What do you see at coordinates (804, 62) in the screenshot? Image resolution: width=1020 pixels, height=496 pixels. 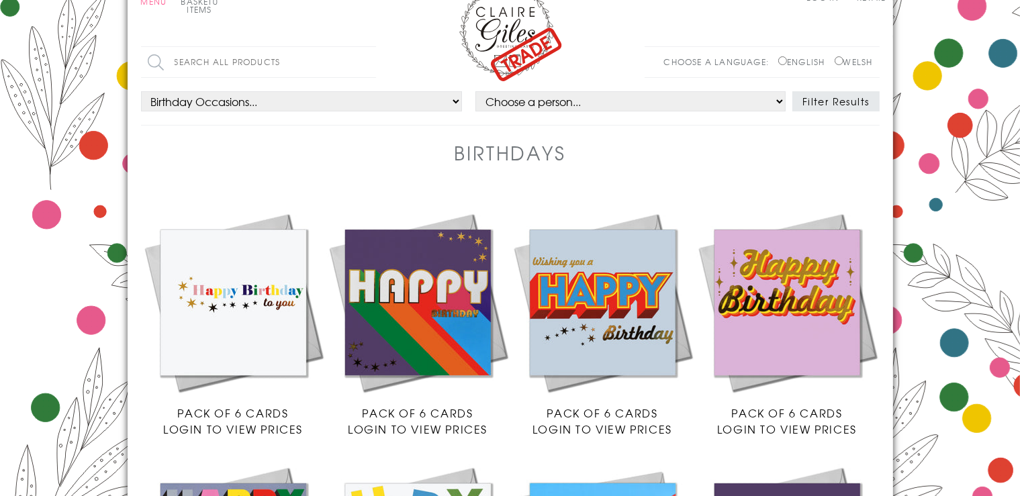 I see `label: English` at bounding box center [804, 62].